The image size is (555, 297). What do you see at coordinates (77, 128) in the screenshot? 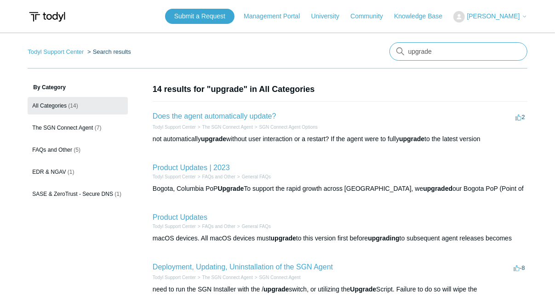
I see `a: The SGN Connect Agent (7)` at bounding box center [77, 128].